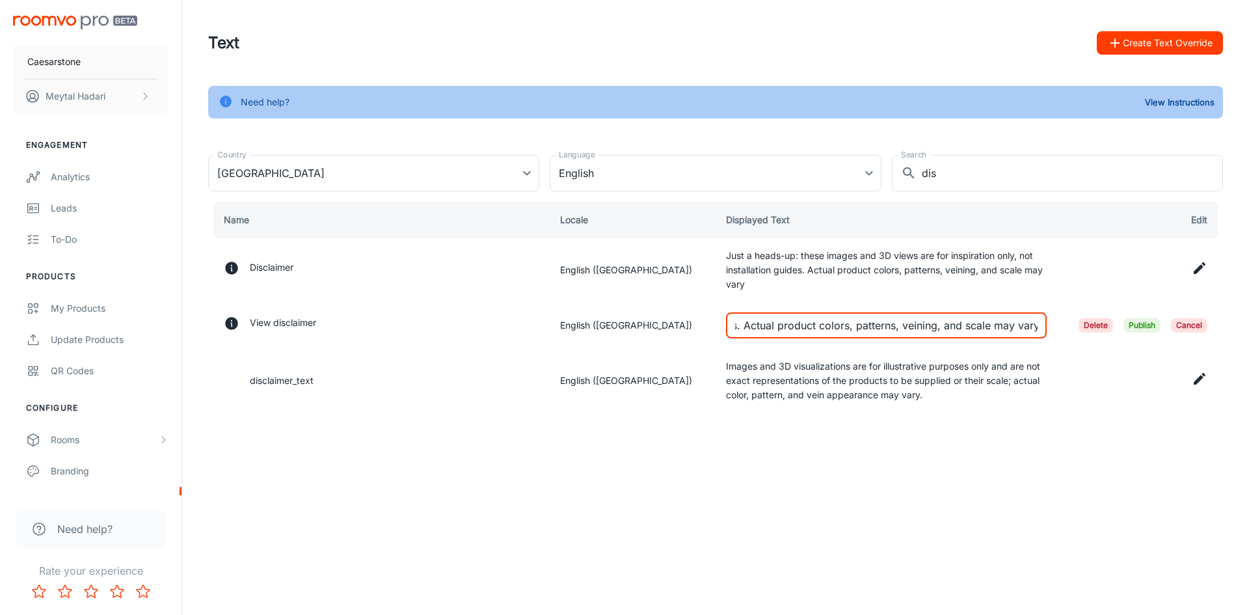 The width and height of the screenshot is (1249, 615). What do you see at coordinates (886, 270) in the screenshot?
I see `td: Just a heads-up: these images and 3D views are for inspiration only, not installation guides. Act...` at bounding box center [886, 270].